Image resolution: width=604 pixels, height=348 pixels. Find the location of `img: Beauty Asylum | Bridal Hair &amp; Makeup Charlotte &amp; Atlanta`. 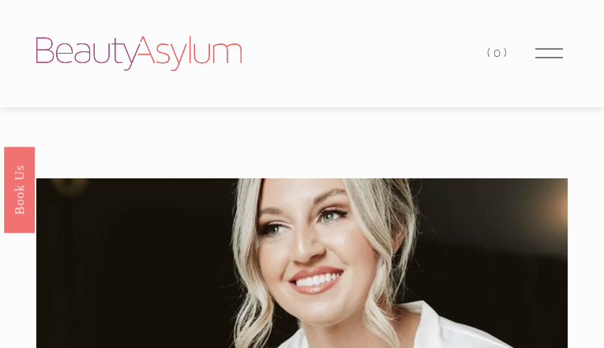

img: Beauty Asylum | Bridal Hair &amp; Makeup Charlotte &amp; Atlanta is located at coordinates (139, 54).